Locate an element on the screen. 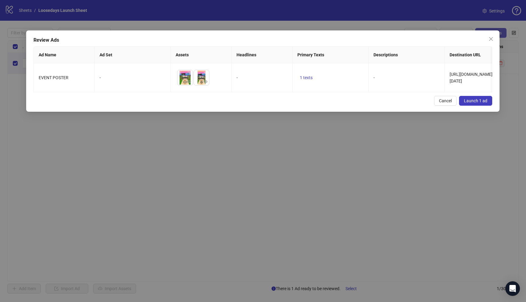 The height and width of the screenshot is (302, 526). th: Ad Name is located at coordinates (64, 55).